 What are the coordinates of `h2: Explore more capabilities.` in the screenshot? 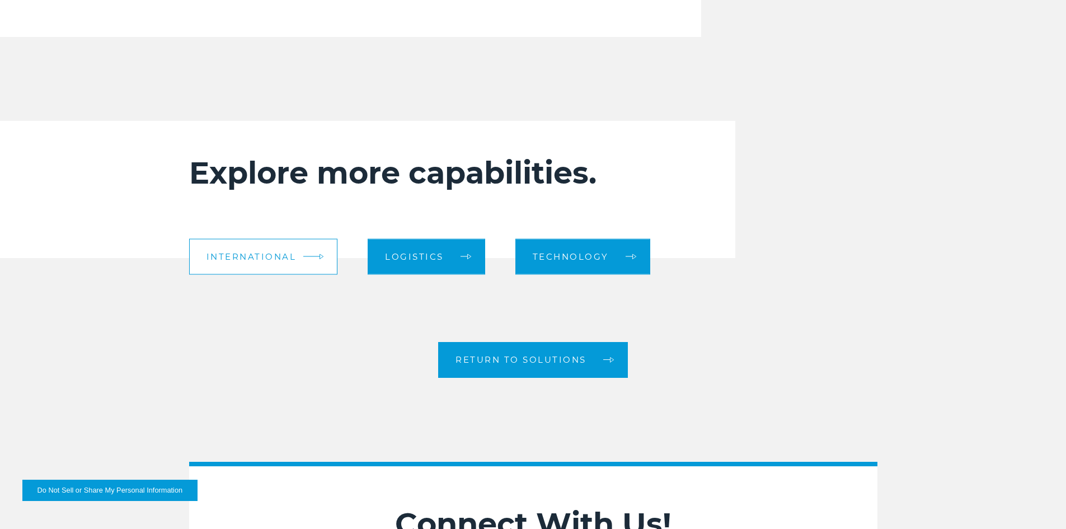 It's located at (429, 173).